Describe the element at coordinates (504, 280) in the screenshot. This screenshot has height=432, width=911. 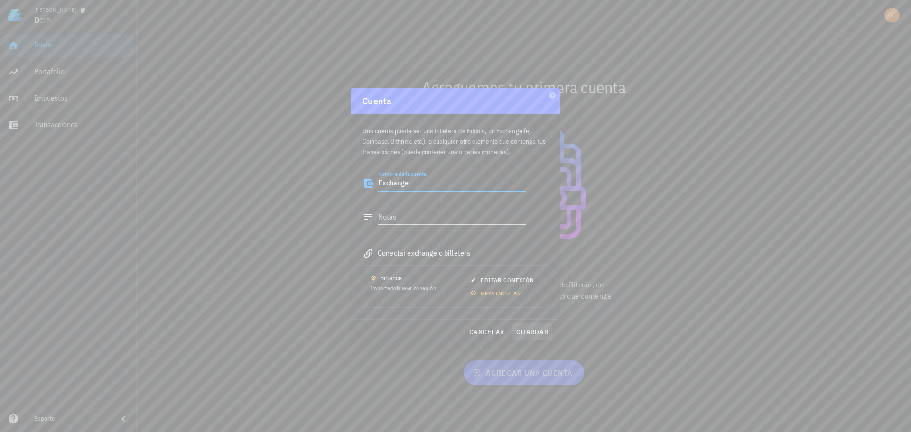
I see `span: editar conexión` at that location.